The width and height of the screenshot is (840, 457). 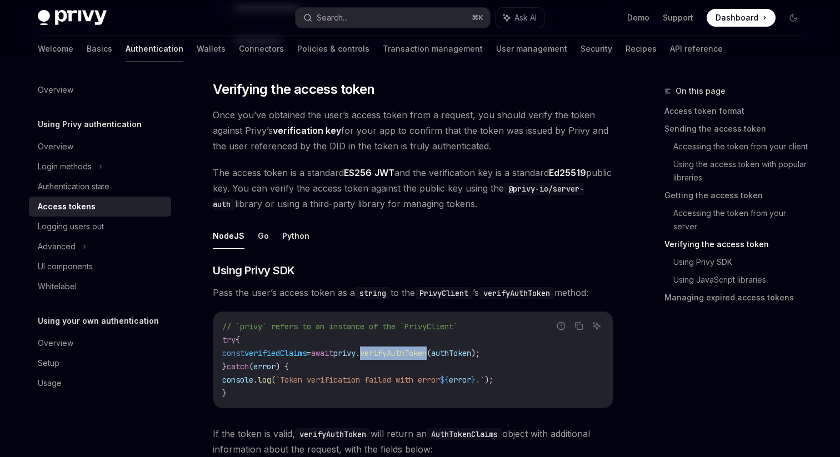 I want to click on span: await, so click(x=322, y=354).